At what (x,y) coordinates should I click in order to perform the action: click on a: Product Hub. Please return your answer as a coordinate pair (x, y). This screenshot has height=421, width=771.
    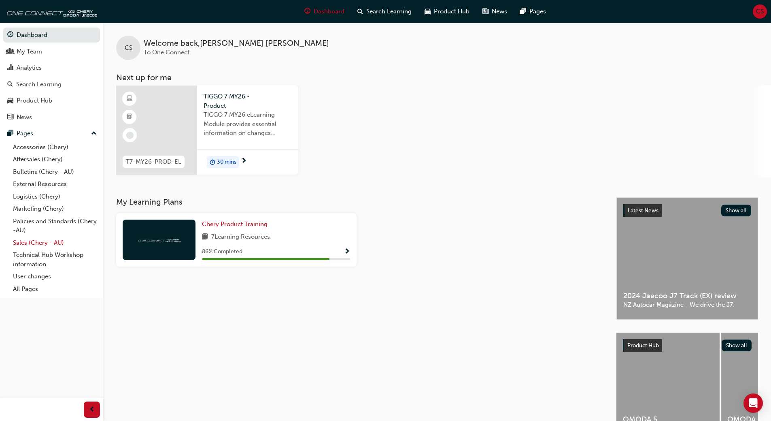
    Looking at the image, I should click on (51, 100).